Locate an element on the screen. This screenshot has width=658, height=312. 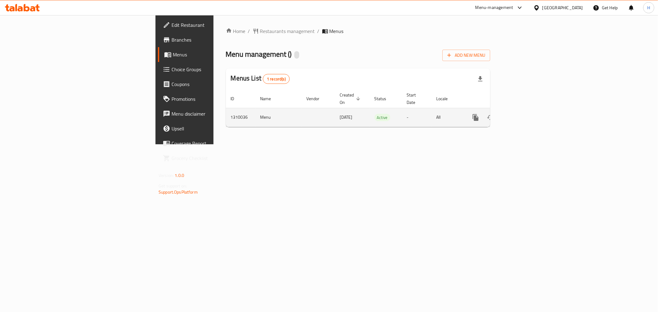
span: Edit Restaurant is located at coordinates (216, 25).